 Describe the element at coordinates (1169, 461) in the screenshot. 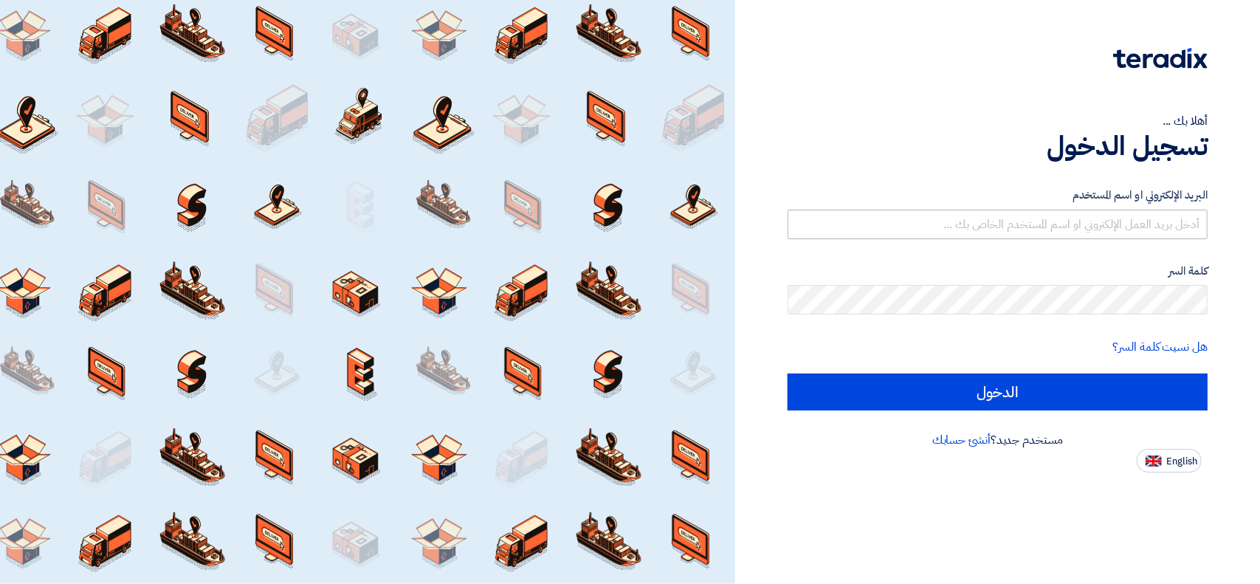

I see `button: English` at that location.